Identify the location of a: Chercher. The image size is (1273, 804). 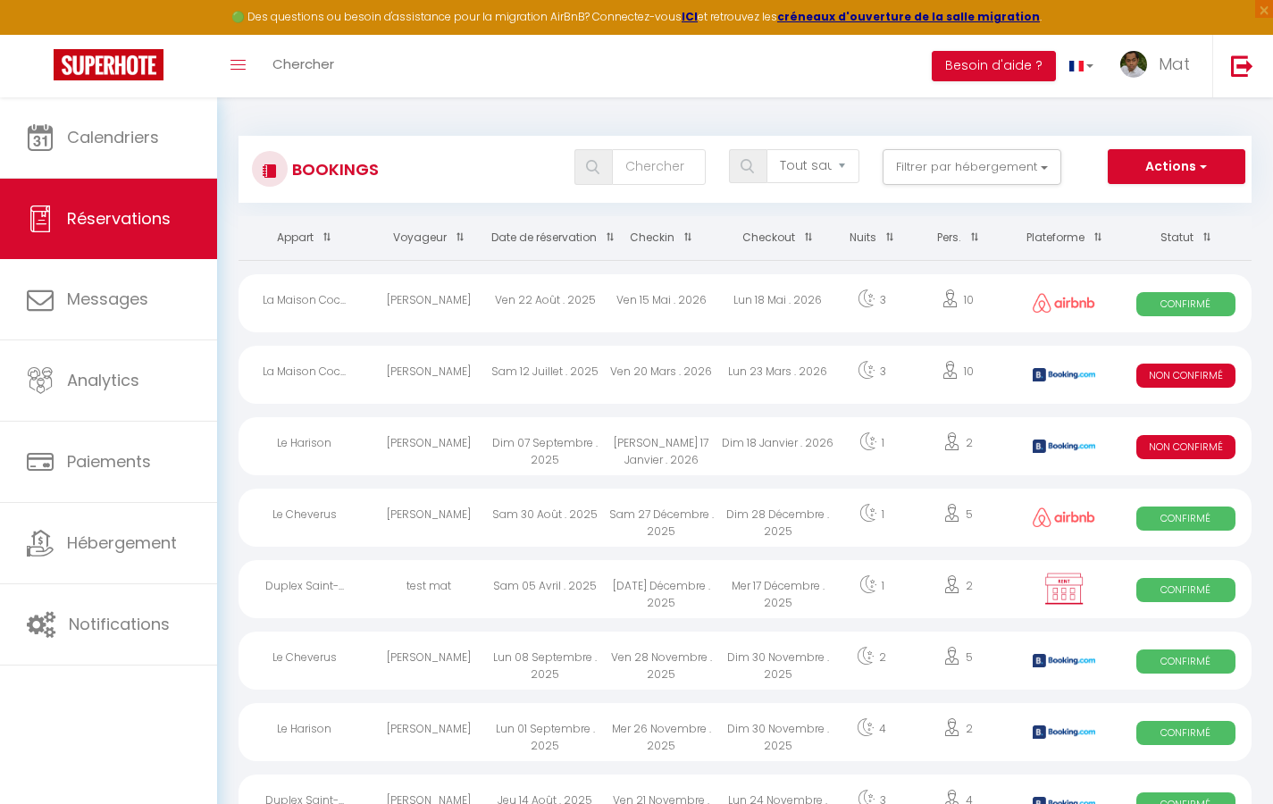
(303, 66).